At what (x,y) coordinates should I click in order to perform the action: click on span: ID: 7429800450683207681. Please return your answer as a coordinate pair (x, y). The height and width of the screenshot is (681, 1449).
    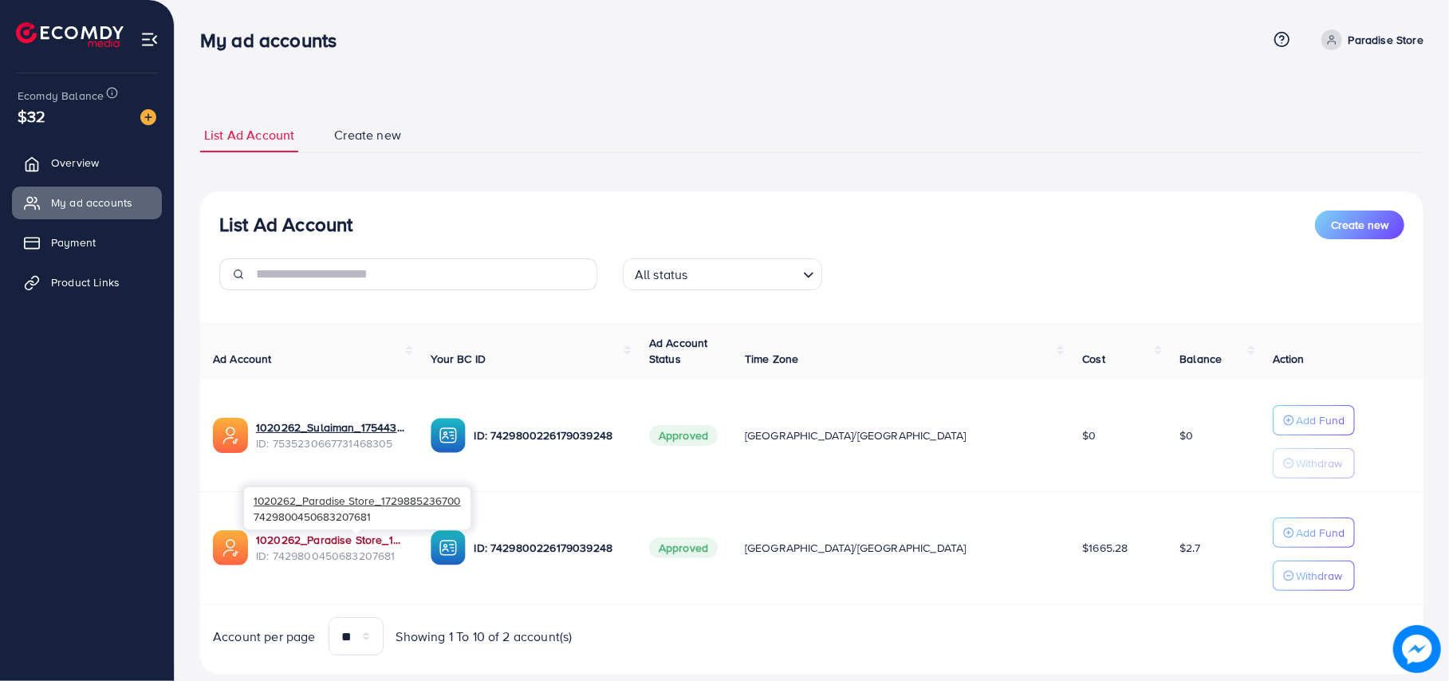
    Looking at the image, I should click on (330, 556).